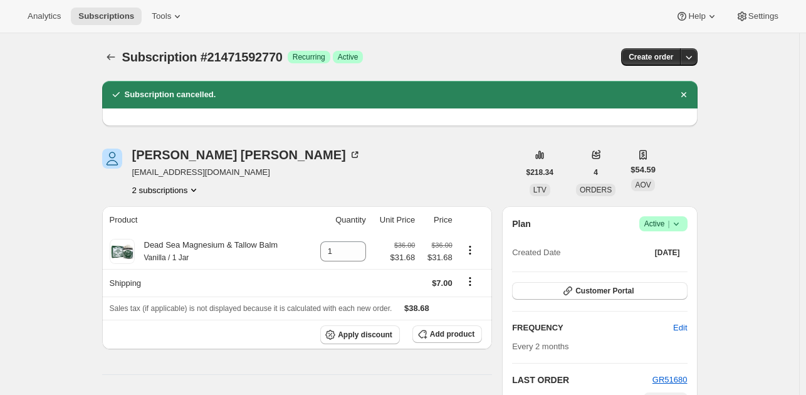 Image resolution: width=806 pixels, height=395 pixels. I want to click on span: AOV, so click(642, 185).